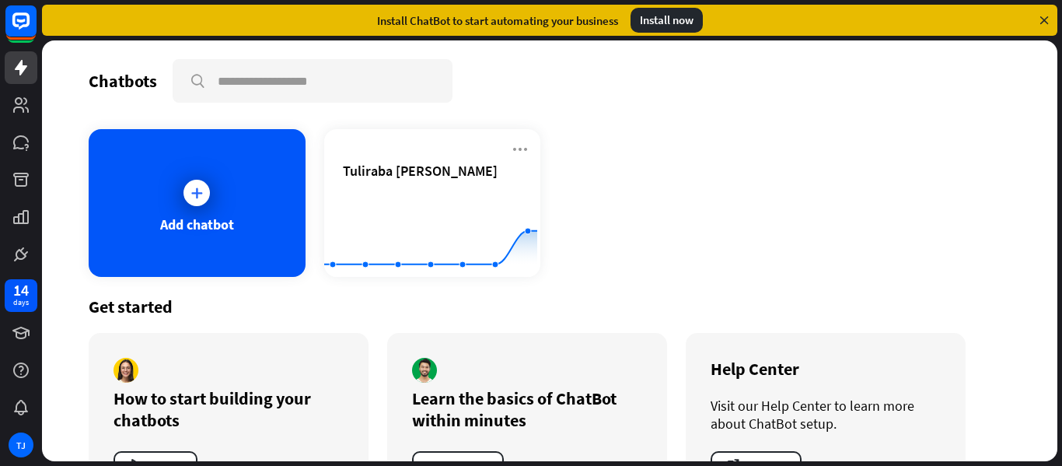  What do you see at coordinates (666, 20) in the screenshot?
I see `div: Install now` at bounding box center [666, 20].